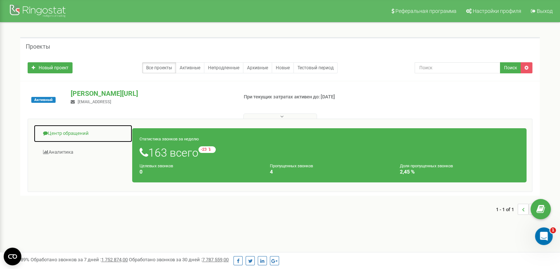 This screenshot has width=560, height=269. I want to click on span: Обработано звонков за 7 дней :, so click(79, 259).